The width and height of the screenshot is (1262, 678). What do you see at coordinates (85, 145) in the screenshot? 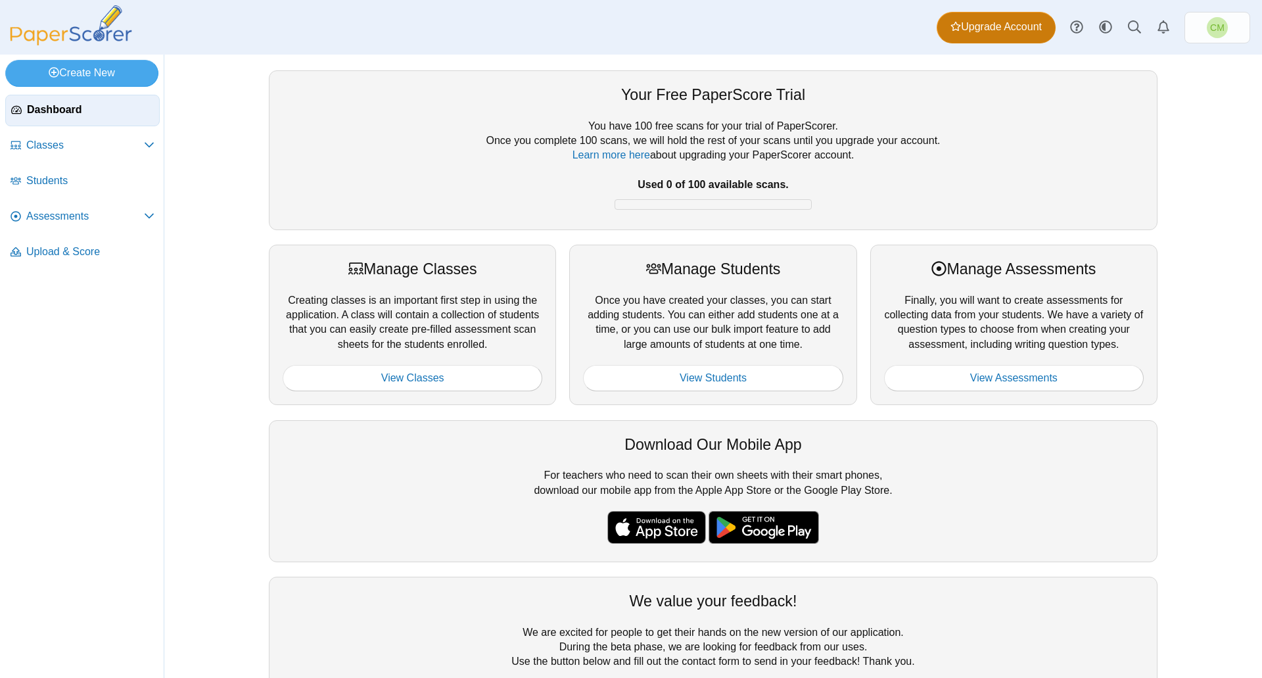
I see `span: Classes` at bounding box center [85, 145].